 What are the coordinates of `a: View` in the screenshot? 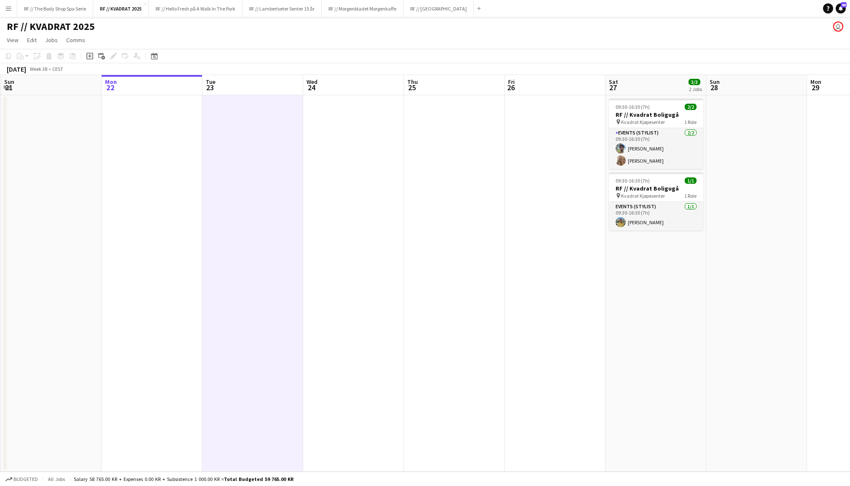 It's located at (13, 40).